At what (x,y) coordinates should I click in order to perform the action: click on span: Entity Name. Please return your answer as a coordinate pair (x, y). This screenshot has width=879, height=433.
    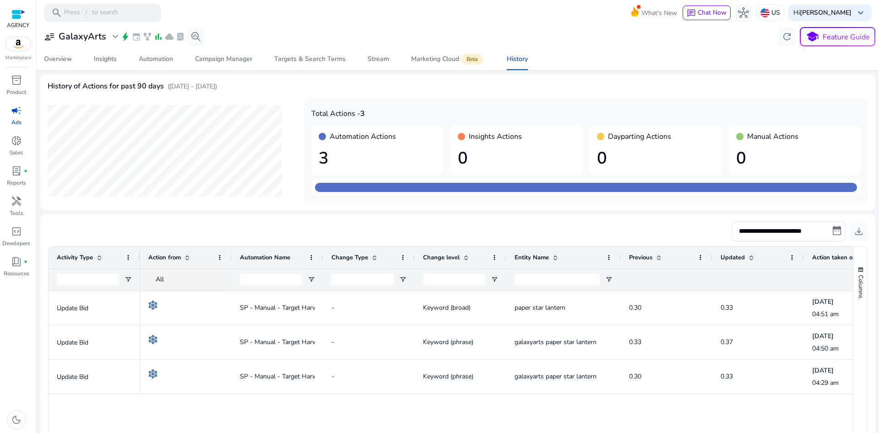
    Looking at the image, I should click on (532, 257).